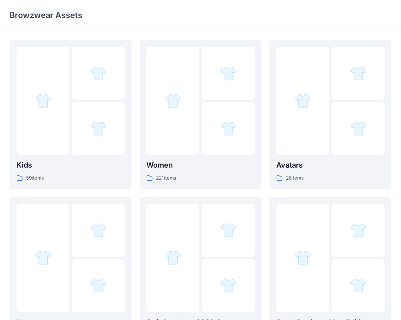 The width and height of the screenshot is (401, 320). Describe the element at coordinates (200, 165) in the screenshot. I see `p: Women` at that location.